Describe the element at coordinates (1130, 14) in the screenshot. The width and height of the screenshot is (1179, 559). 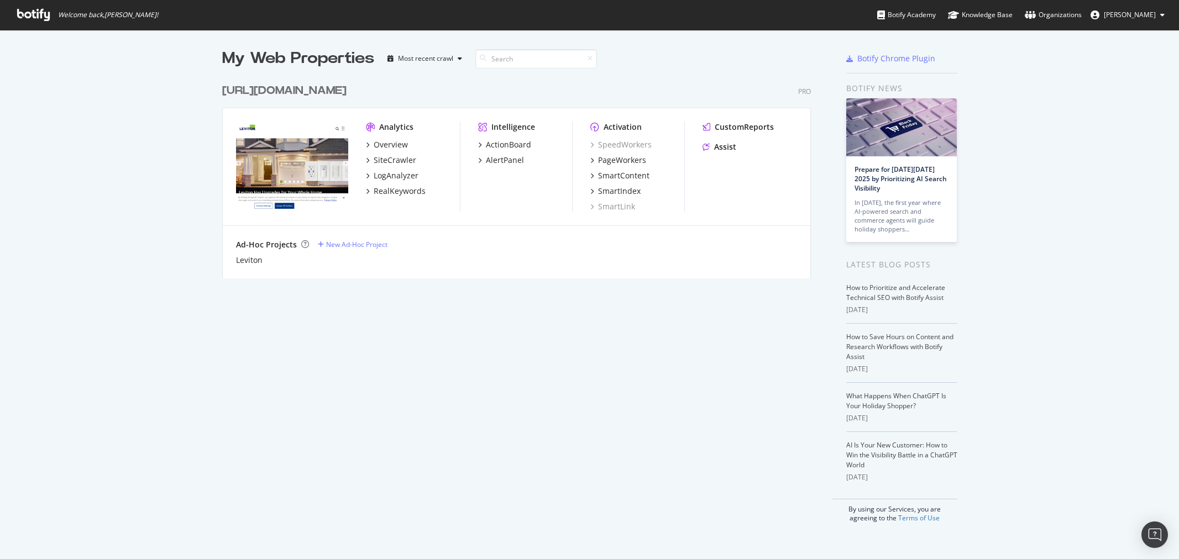
I see `span: Kara LoRe` at that location.